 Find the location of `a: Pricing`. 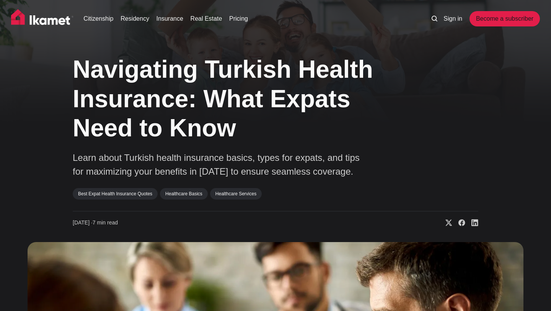

a: Pricing is located at coordinates (238, 19).